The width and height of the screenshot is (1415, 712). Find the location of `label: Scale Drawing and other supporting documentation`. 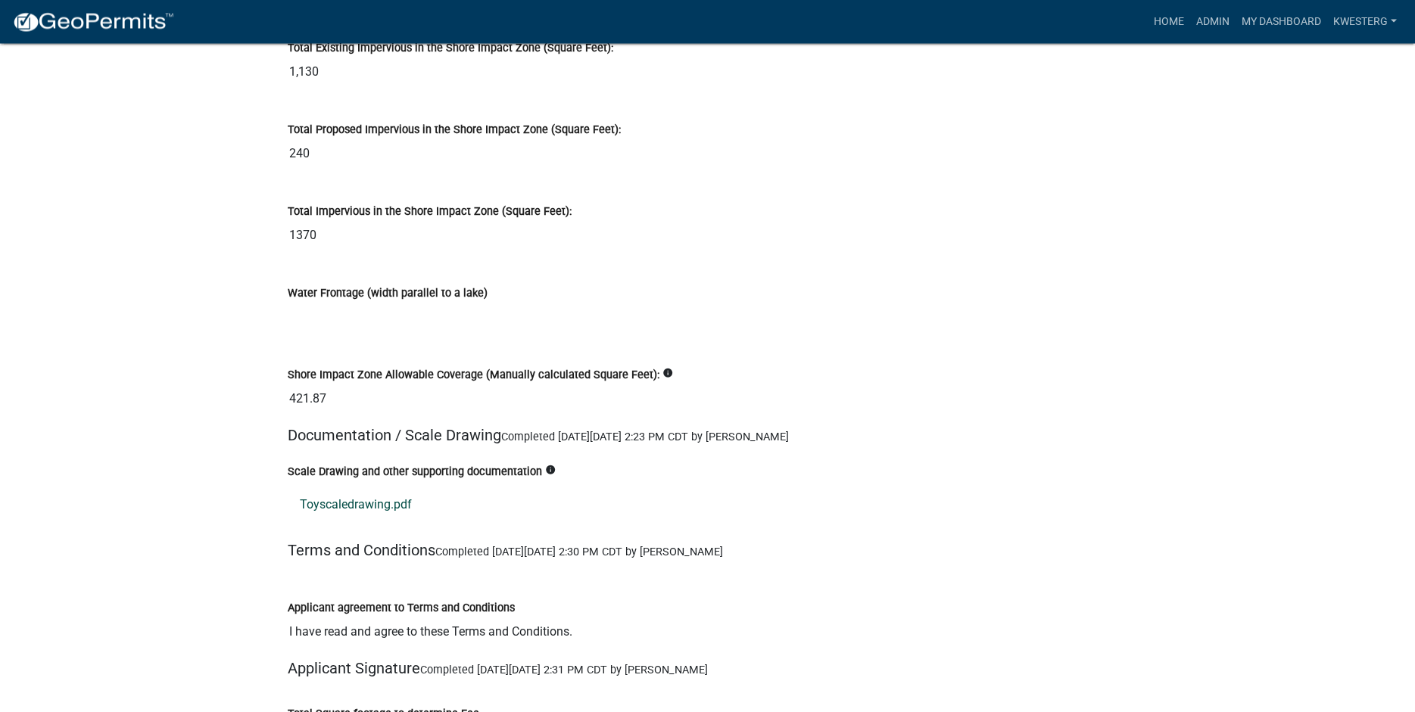

label: Scale Drawing and other supporting documentation is located at coordinates (415, 473).